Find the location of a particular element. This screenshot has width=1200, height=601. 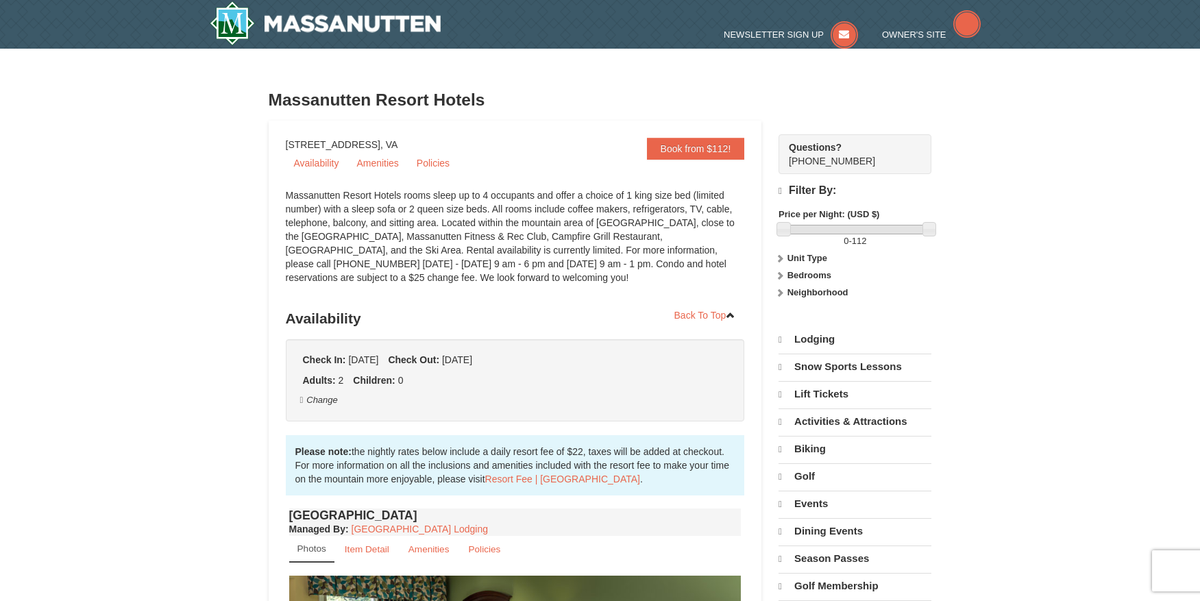

strong: Questions? is located at coordinates (815, 147).